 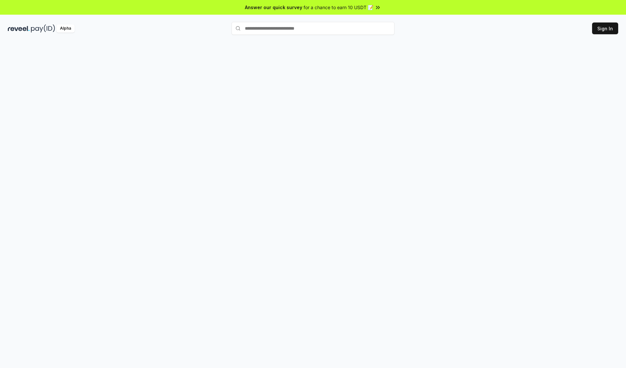 I want to click on span: for a chance to earn 10 USDT 📝, so click(x=338, y=7).